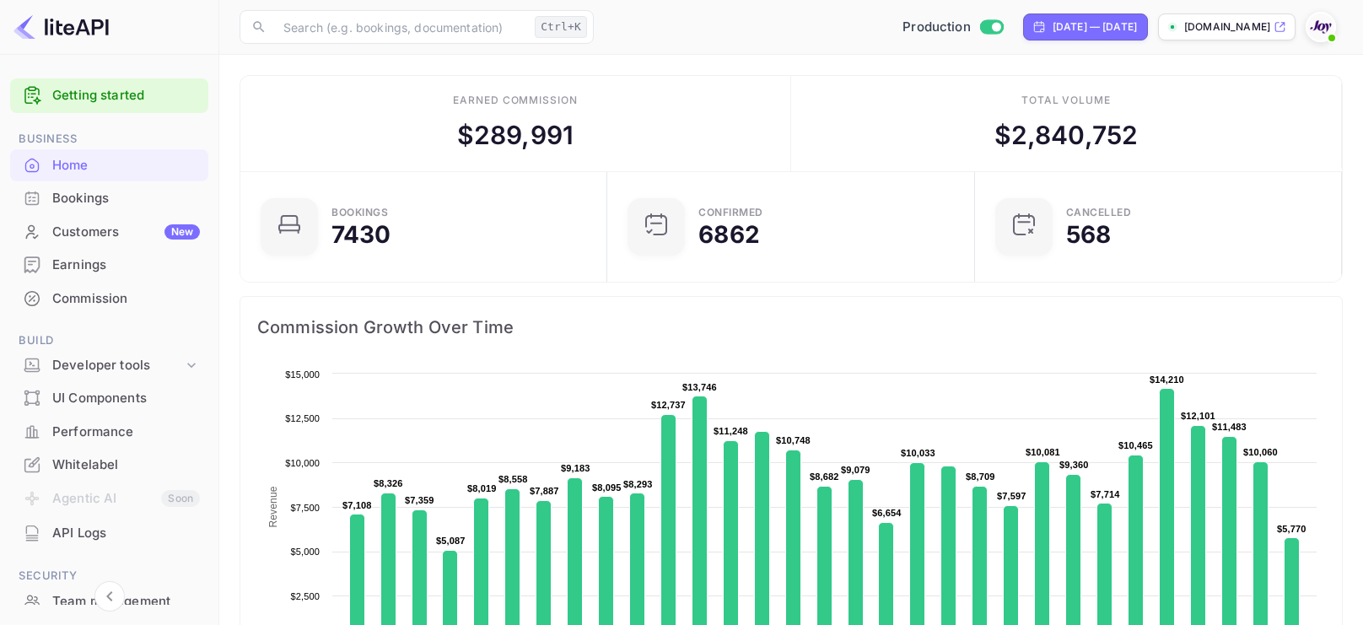 This screenshot has width=1363, height=625. What do you see at coordinates (361, 234) in the screenshot?
I see `div: 7430` at bounding box center [361, 234].